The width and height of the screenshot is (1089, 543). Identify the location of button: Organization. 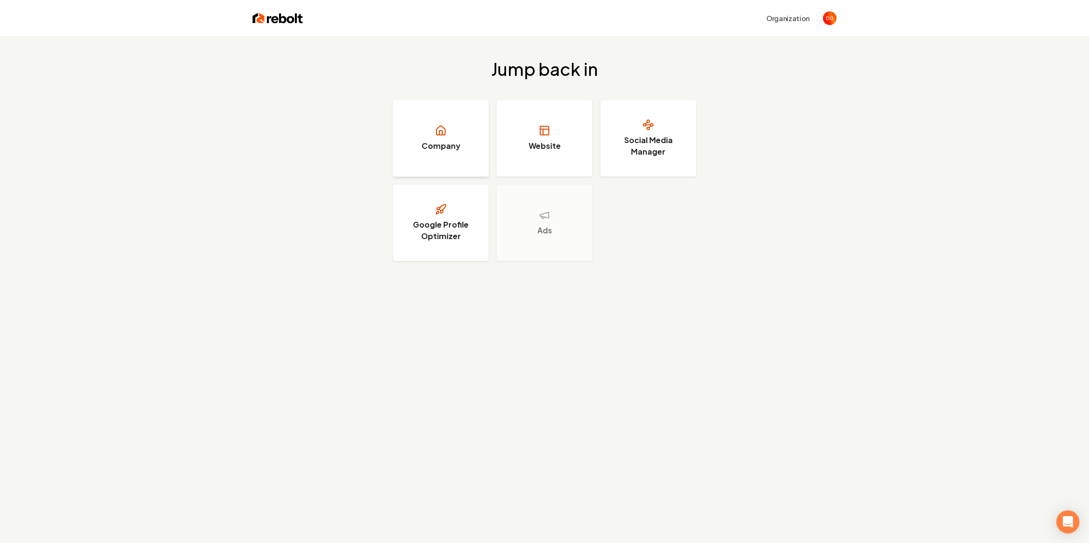
(788, 18).